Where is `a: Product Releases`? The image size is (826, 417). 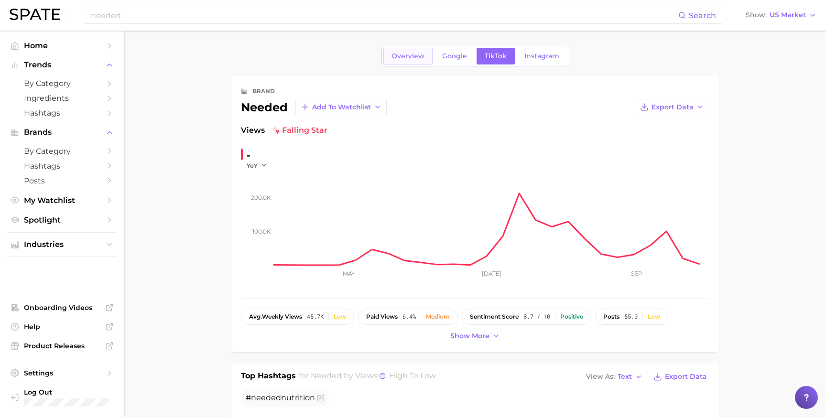 a: Product Releases is located at coordinates (62, 346).